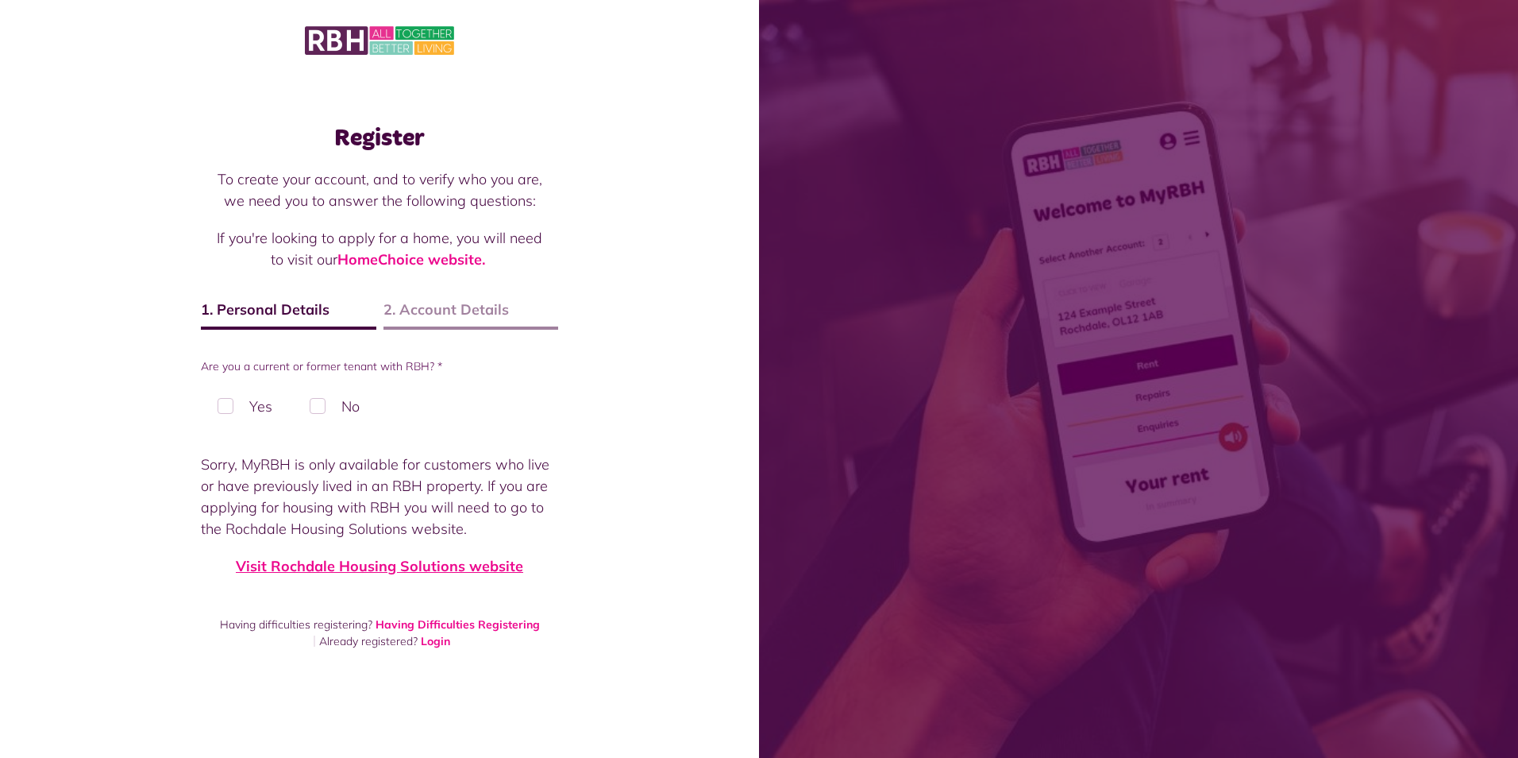 Image resolution: width=1518 pixels, height=758 pixels. Describe the element at coordinates (380, 190) in the screenshot. I see `p: To create your account, and to verify who you are, we need you to answer the following questions:` at that location.